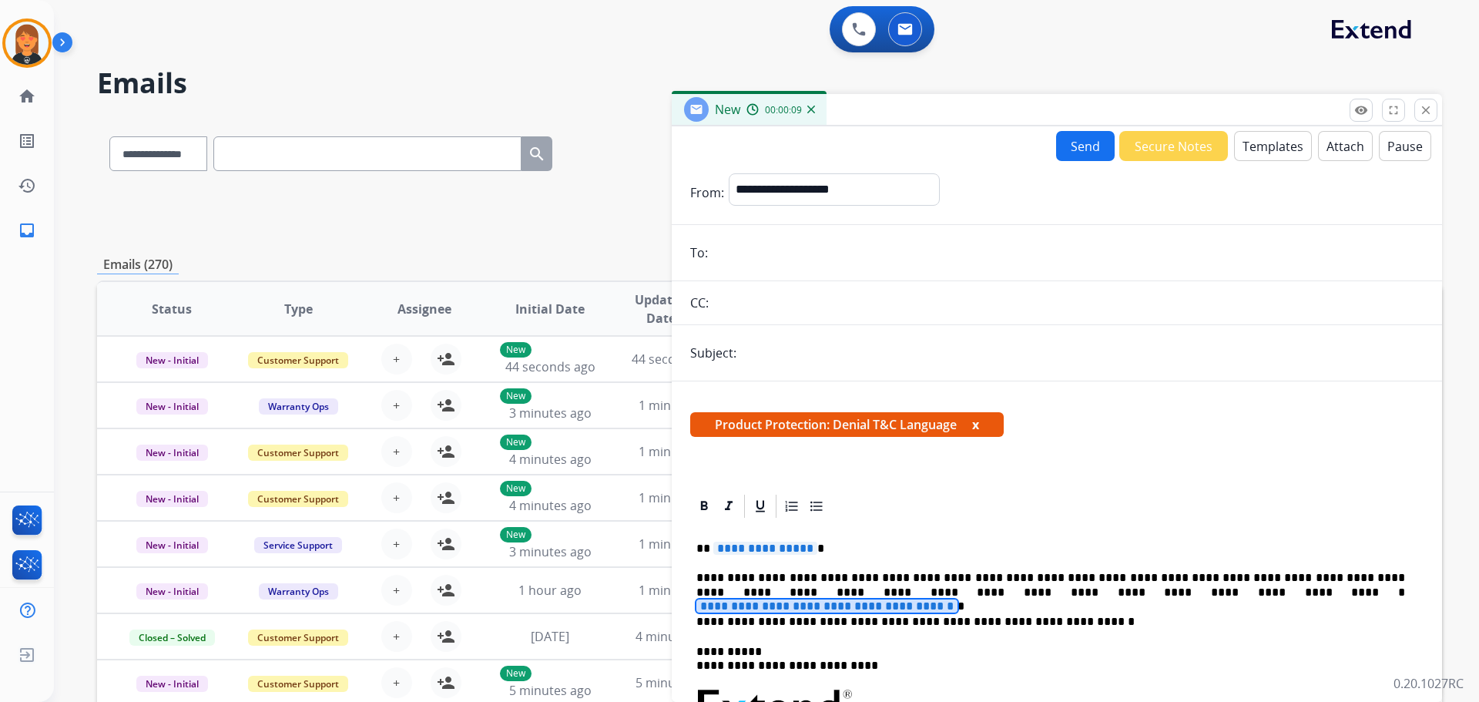 This screenshot has width=1479, height=702. Describe the element at coordinates (172, 309) in the screenshot. I see `span: Status` at that location.